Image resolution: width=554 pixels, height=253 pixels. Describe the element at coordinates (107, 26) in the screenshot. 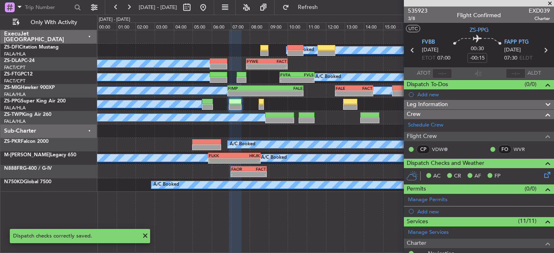

I see `div: 00:00` at that location.